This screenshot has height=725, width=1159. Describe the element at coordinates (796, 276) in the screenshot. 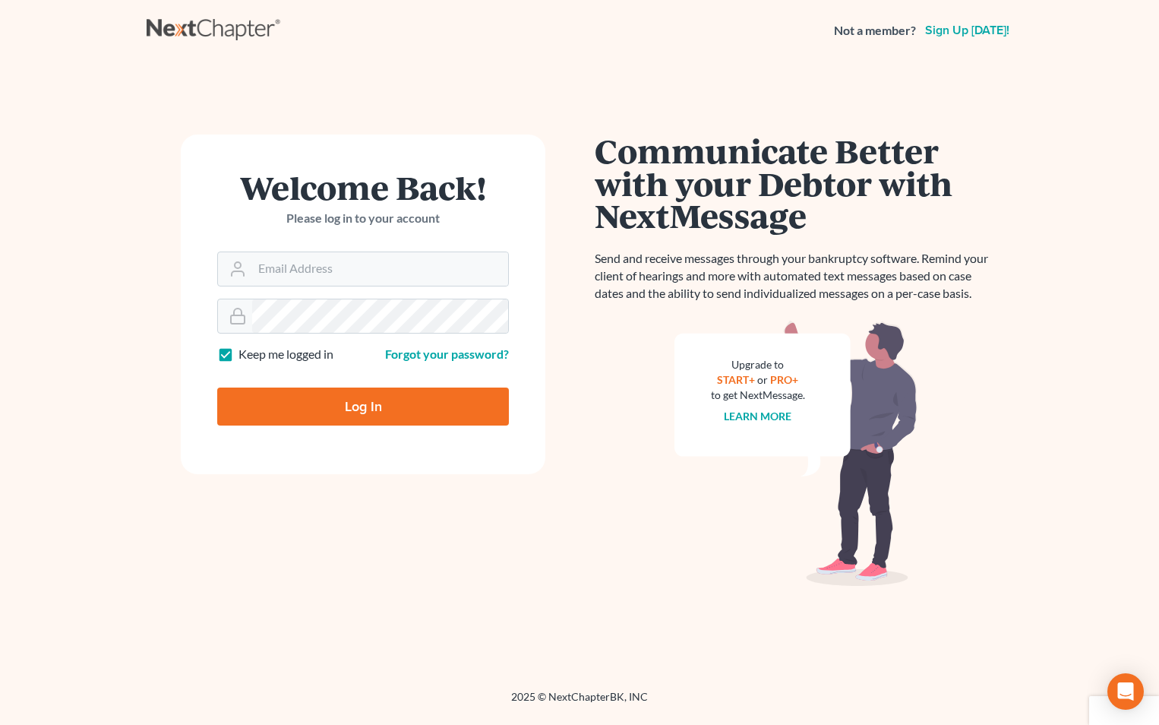

I see `p: Send and receive messages through your bankruptcy software. Remind your client of hearings and mo...` at that location.